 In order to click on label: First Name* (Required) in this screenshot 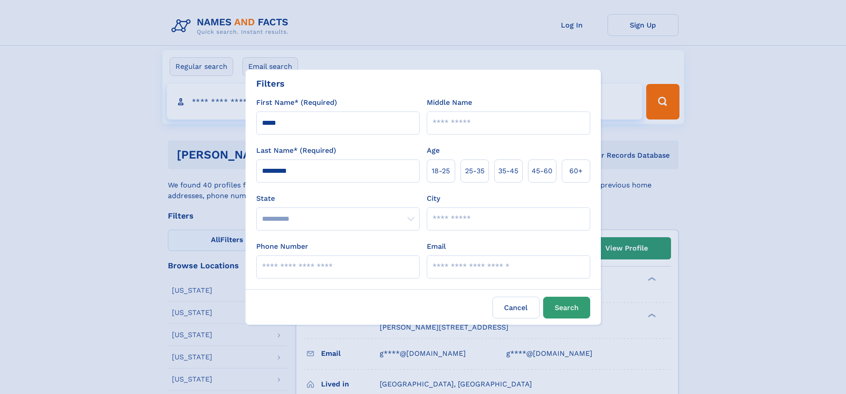, I will do `click(297, 103)`.